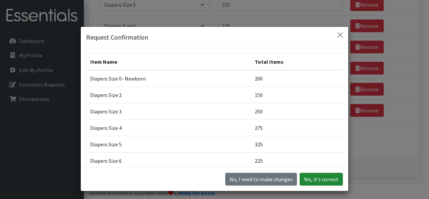 This screenshot has width=429, height=199. What do you see at coordinates (297, 95) in the screenshot?
I see `td: 150` at bounding box center [297, 95].